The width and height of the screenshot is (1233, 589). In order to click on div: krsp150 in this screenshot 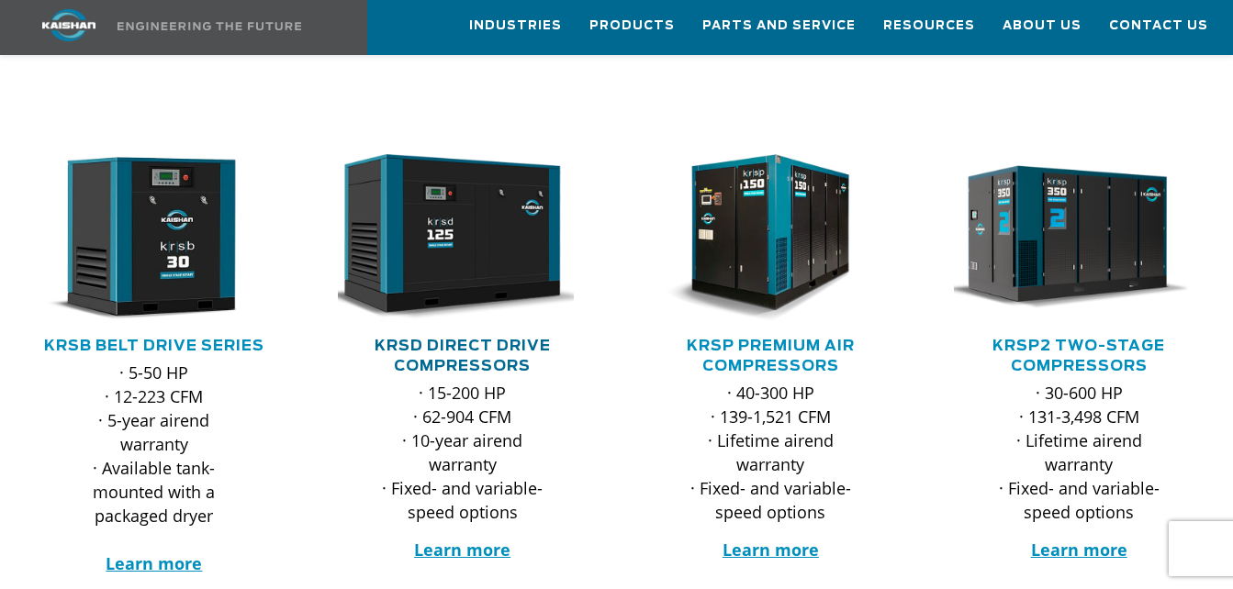, I will do `click(771, 238)`.